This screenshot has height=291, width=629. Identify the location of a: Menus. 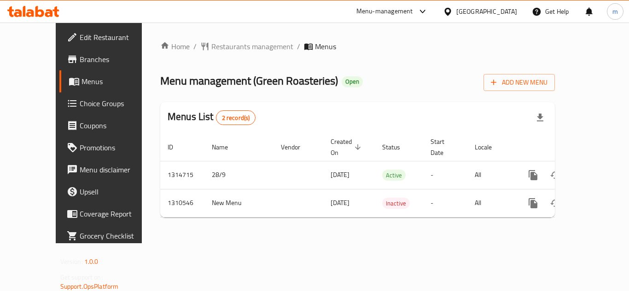
(110, 81).